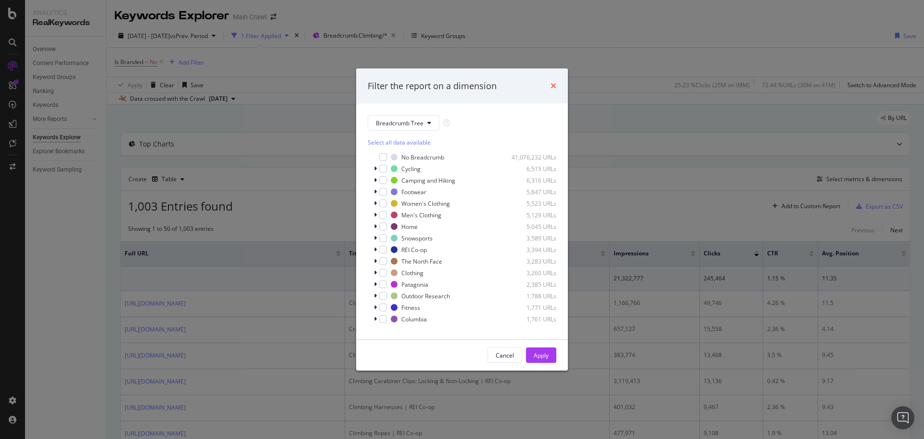 The image size is (924, 439). Describe the element at coordinates (903, 417) in the screenshot. I see `div: Open Intercom Messenger` at that location.